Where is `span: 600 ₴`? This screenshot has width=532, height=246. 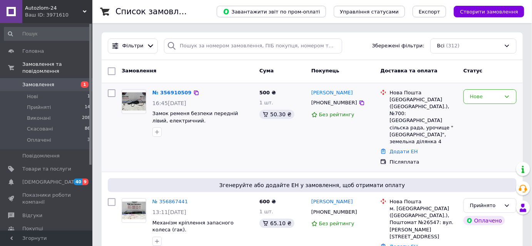 span: 600 ₴ is located at coordinates (268, 201).